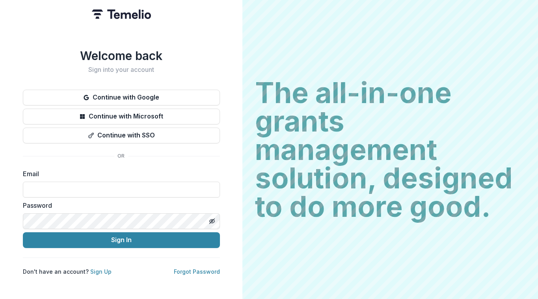 The image size is (538, 299). Describe the element at coordinates (121, 14) in the screenshot. I see `img: Temelio` at that location.